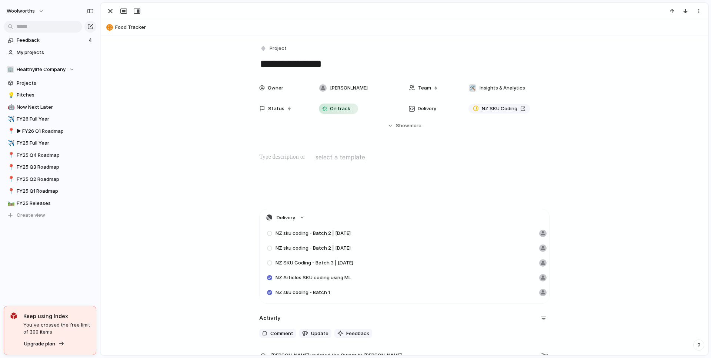  Describe the element at coordinates (415, 126) in the screenshot. I see `span: more` at that location.